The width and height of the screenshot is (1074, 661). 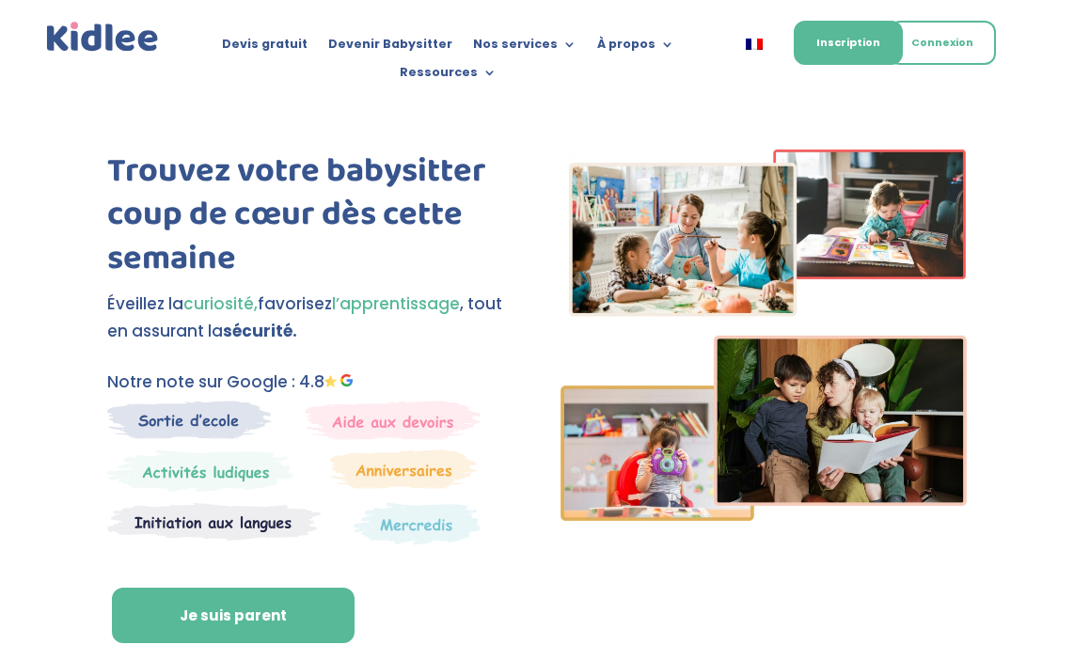 What do you see at coordinates (103, 37) in the screenshot?
I see `a: Kidlee Logo` at bounding box center [103, 37].